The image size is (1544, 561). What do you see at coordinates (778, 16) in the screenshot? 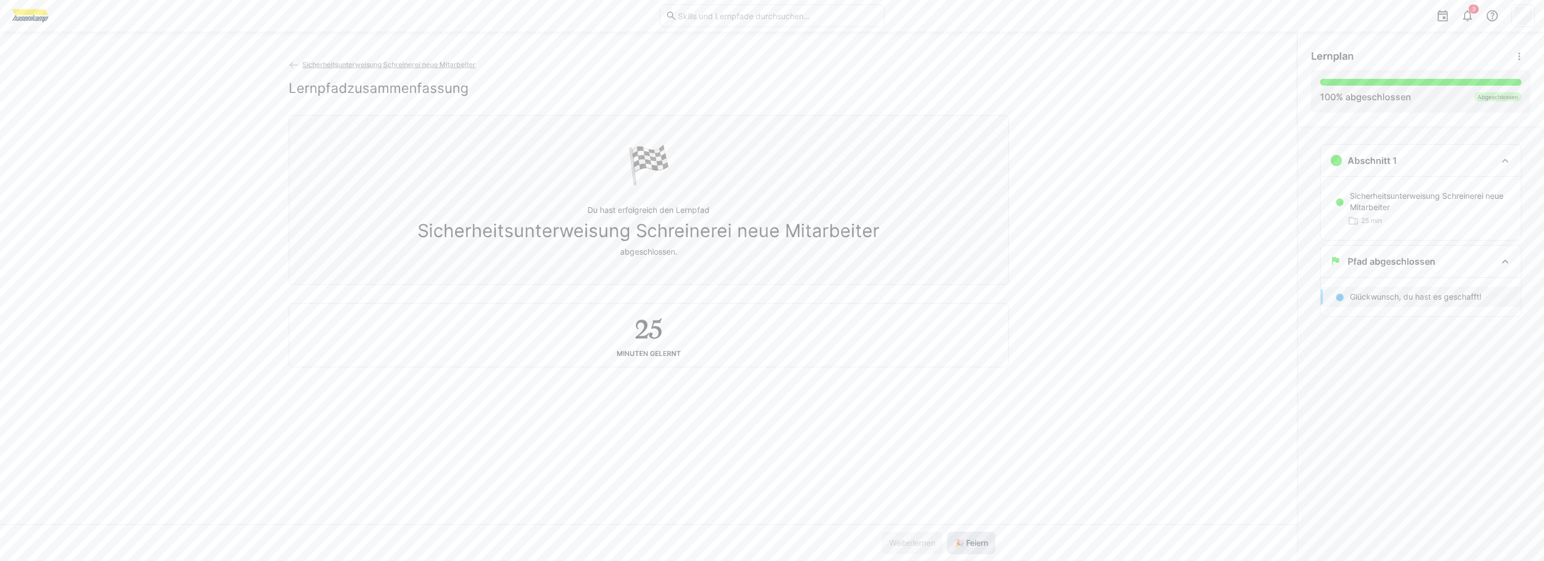
I see `input: Skills und Lernpfade durchsuchen…` at bounding box center [778, 16].